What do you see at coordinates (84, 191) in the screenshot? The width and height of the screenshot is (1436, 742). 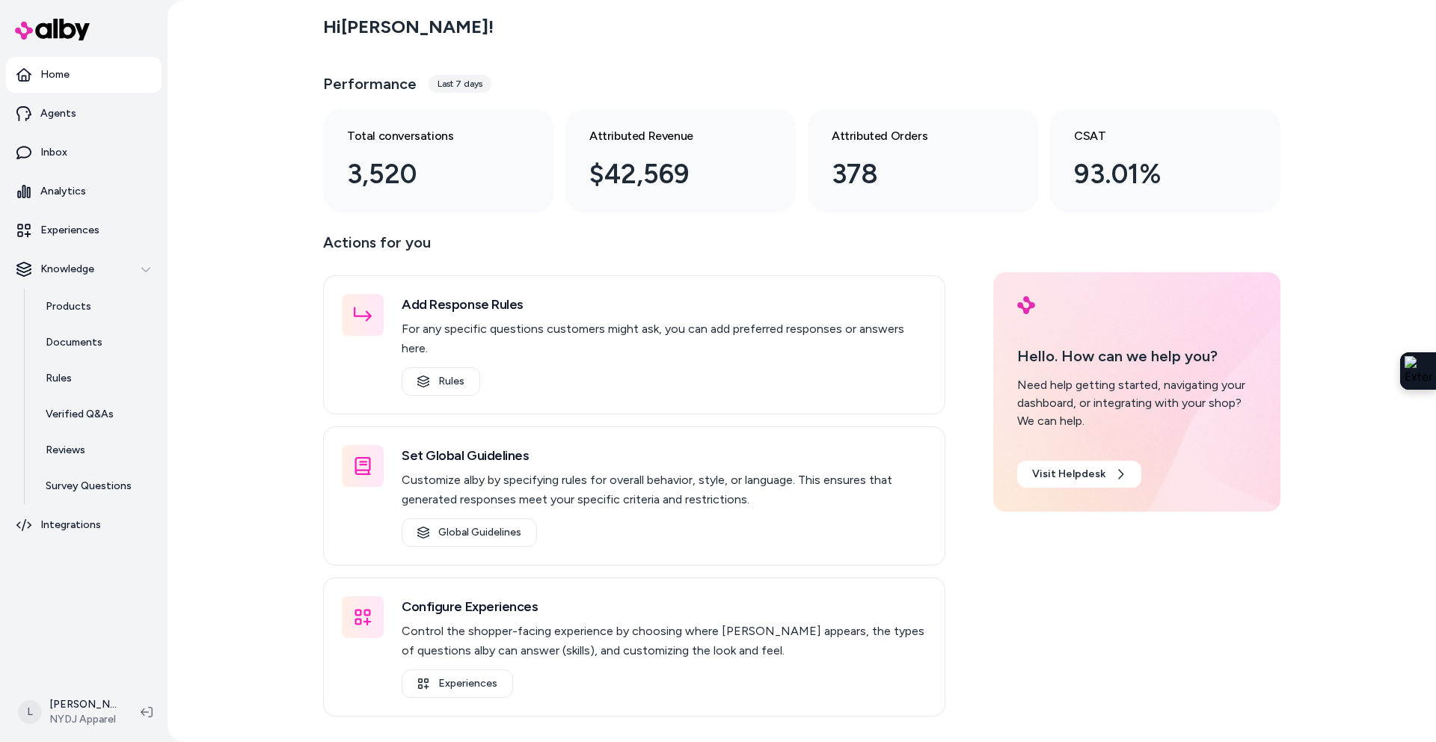 I see `a: Analytics` at bounding box center [84, 191].